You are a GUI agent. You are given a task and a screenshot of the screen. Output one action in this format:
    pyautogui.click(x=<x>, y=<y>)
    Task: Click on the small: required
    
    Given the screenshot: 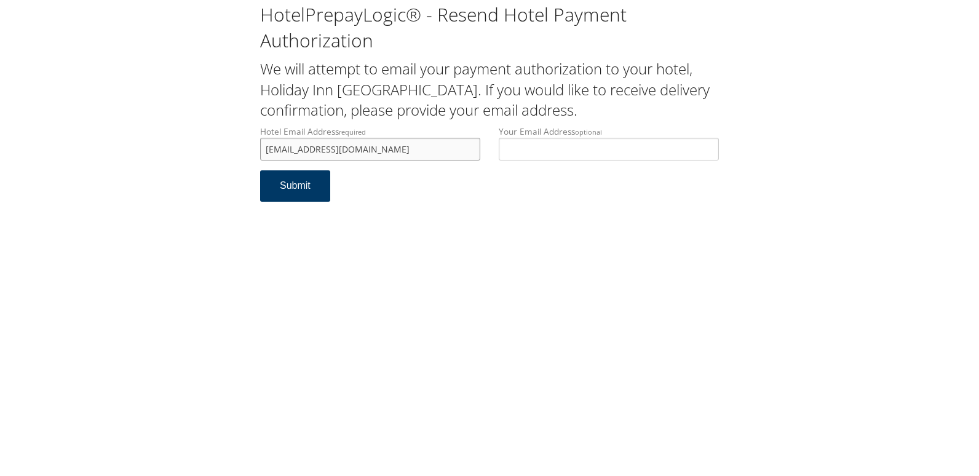 What is the action you would take?
    pyautogui.click(x=352, y=132)
    